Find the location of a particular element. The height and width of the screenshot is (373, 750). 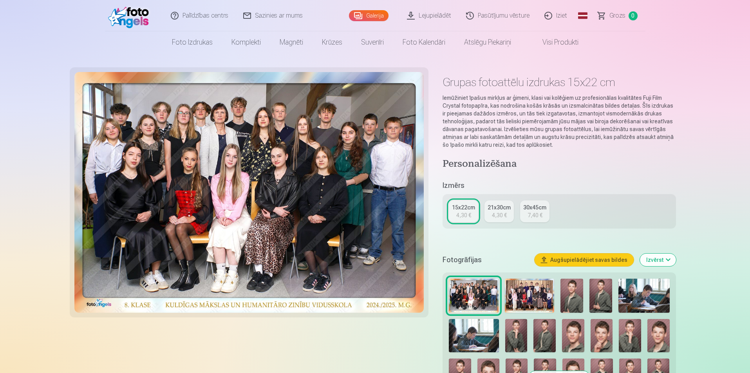

span: 0 is located at coordinates (633, 16).